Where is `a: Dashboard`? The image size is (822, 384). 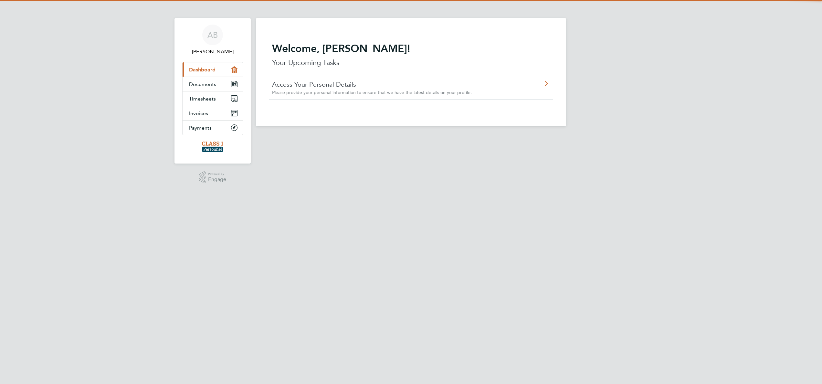 a: Dashboard is located at coordinates (213, 69).